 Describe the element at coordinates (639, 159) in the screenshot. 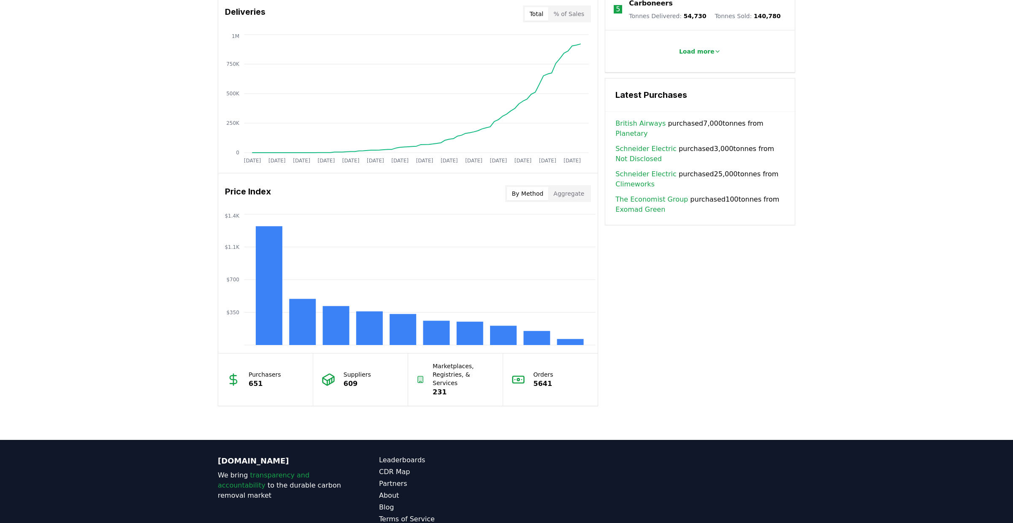

I see `a: Not Disclosed` at that location.